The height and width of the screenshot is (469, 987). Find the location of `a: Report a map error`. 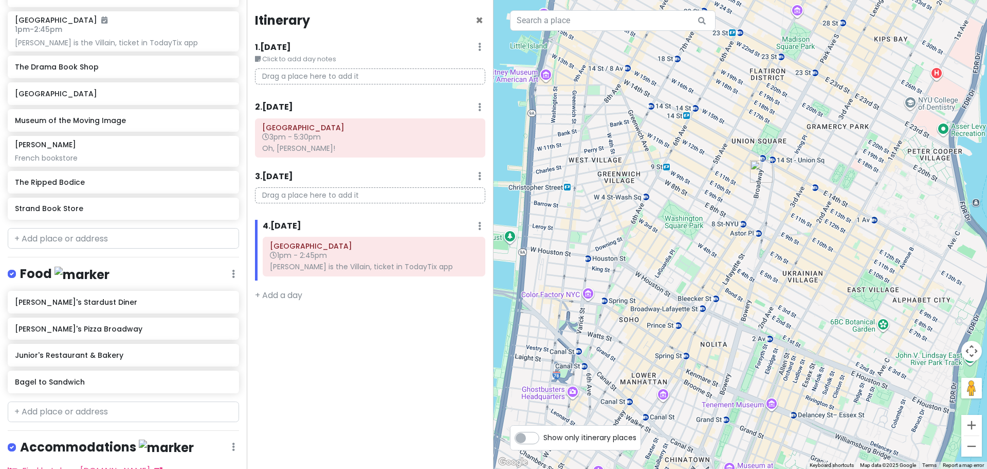

a: Report a map error is located at coordinates (964, 464).